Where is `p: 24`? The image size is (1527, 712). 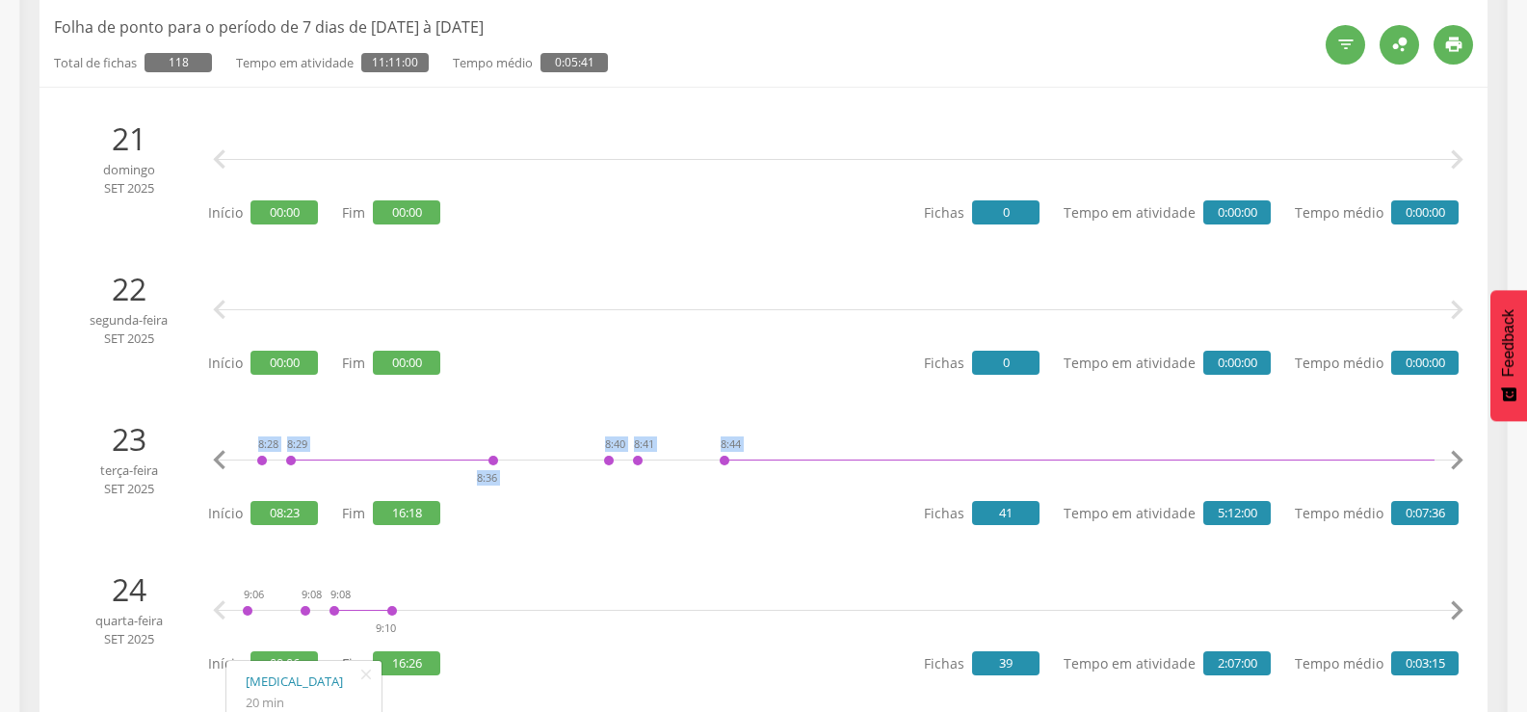 p: 24 is located at coordinates (128, 589).